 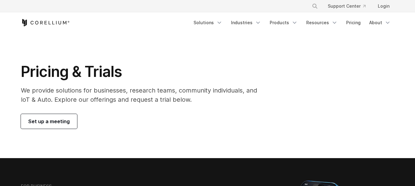 I want to click on a: Login, so click(x=383, y=6).